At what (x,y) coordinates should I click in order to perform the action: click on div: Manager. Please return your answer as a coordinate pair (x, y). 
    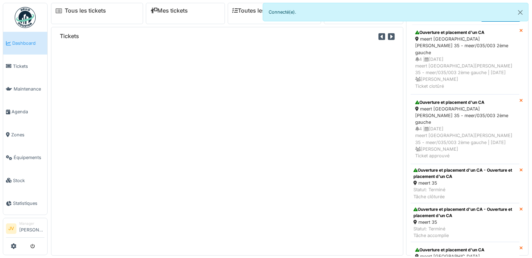
    Looking at the image, I should click on (32, 223).